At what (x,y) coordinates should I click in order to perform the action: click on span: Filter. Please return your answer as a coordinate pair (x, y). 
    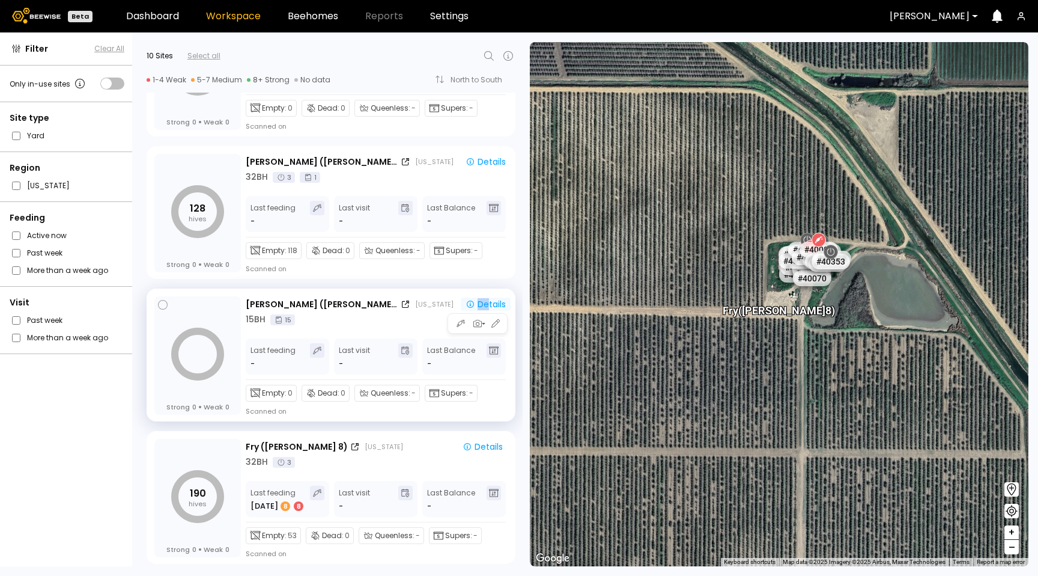
    Looking at the image, I should click on (37, 49).